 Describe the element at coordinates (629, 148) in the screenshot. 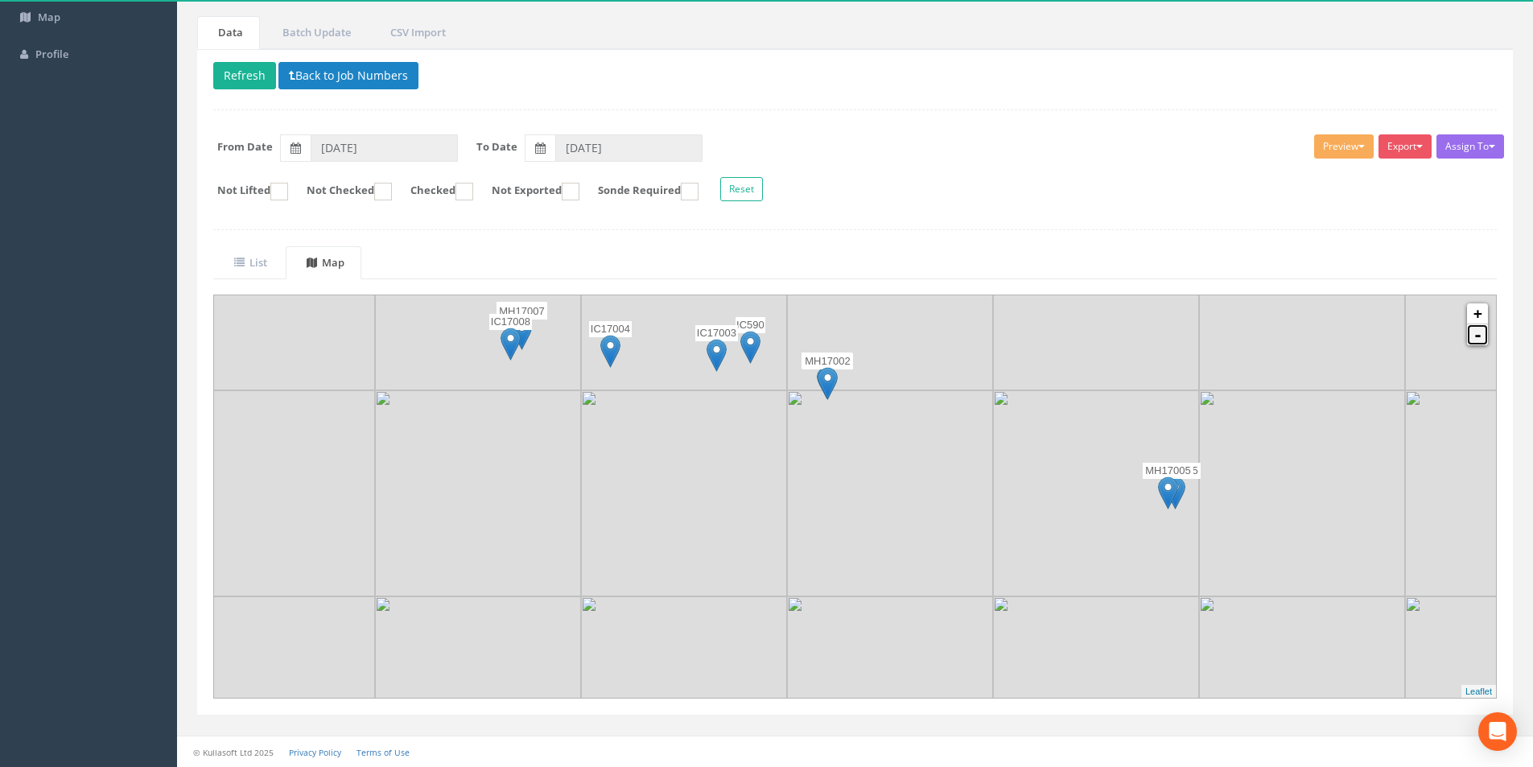

I see `input: To Date` at that location.